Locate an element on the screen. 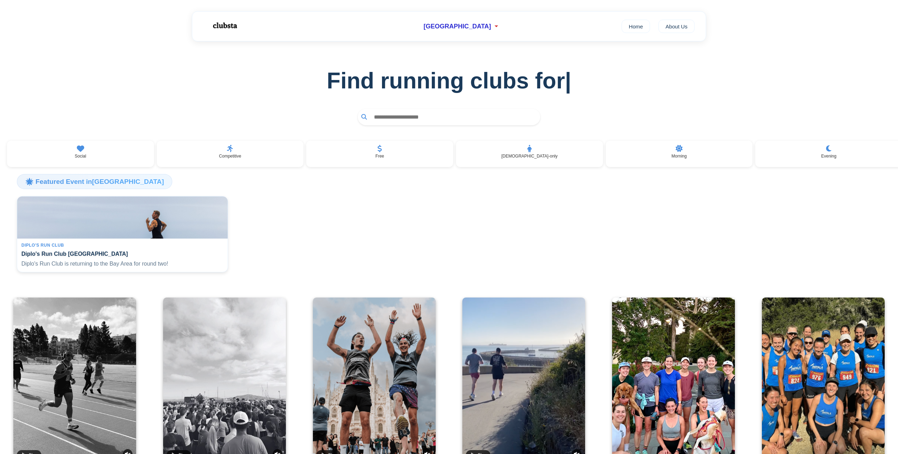 The image size is (898, 454). p: Diplo's Run Club is returning to the Bay Area for round two! is located at coordinates (122, 264).